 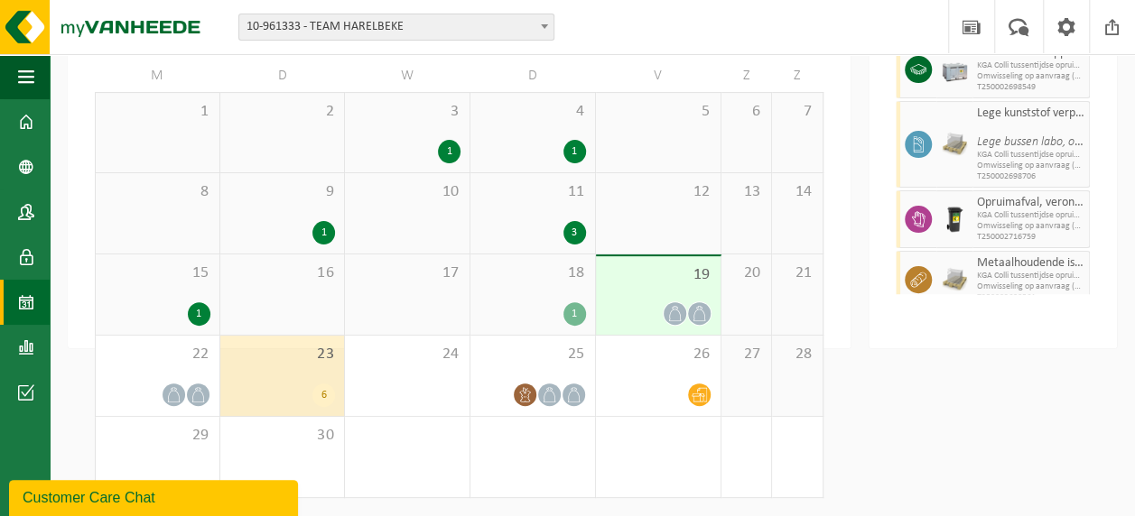 I want to click on td: V, so click(x=658, y=76).